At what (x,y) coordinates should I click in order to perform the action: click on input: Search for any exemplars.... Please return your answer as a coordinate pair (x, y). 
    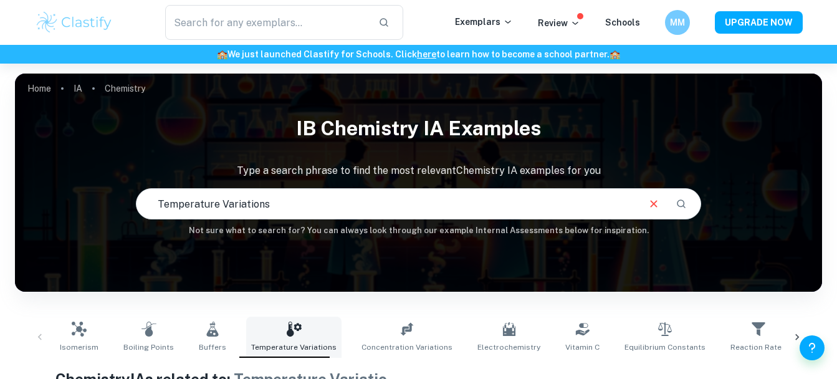
    Looking at the image, I should click on (267, 22).